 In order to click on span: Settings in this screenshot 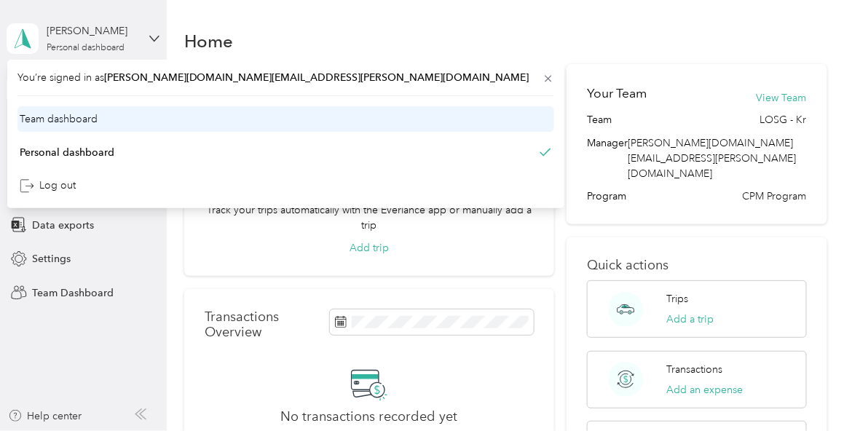, I will do `click(51, 259)`.